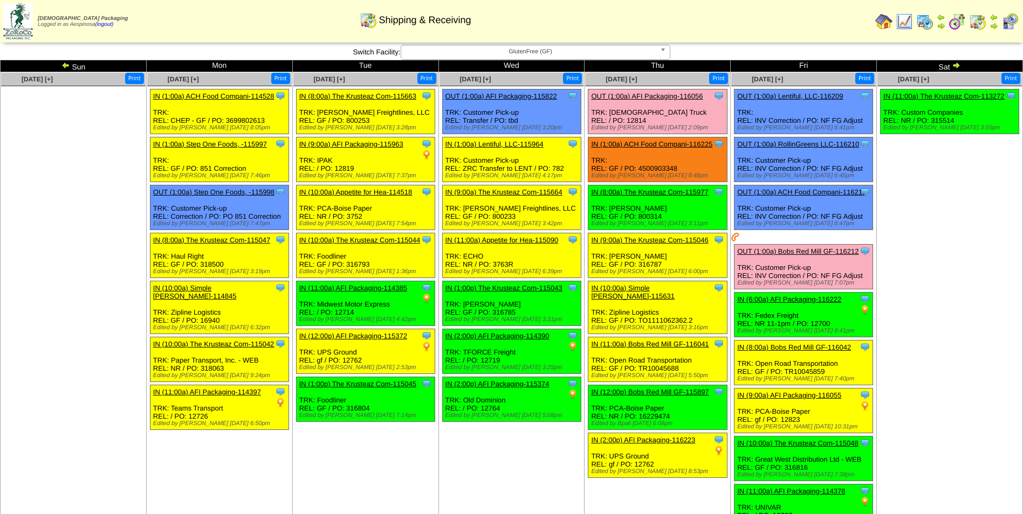 The width and height of the screenshot is (1023, 514). I want to click on img: arrowright.gif, so click(994, 26).